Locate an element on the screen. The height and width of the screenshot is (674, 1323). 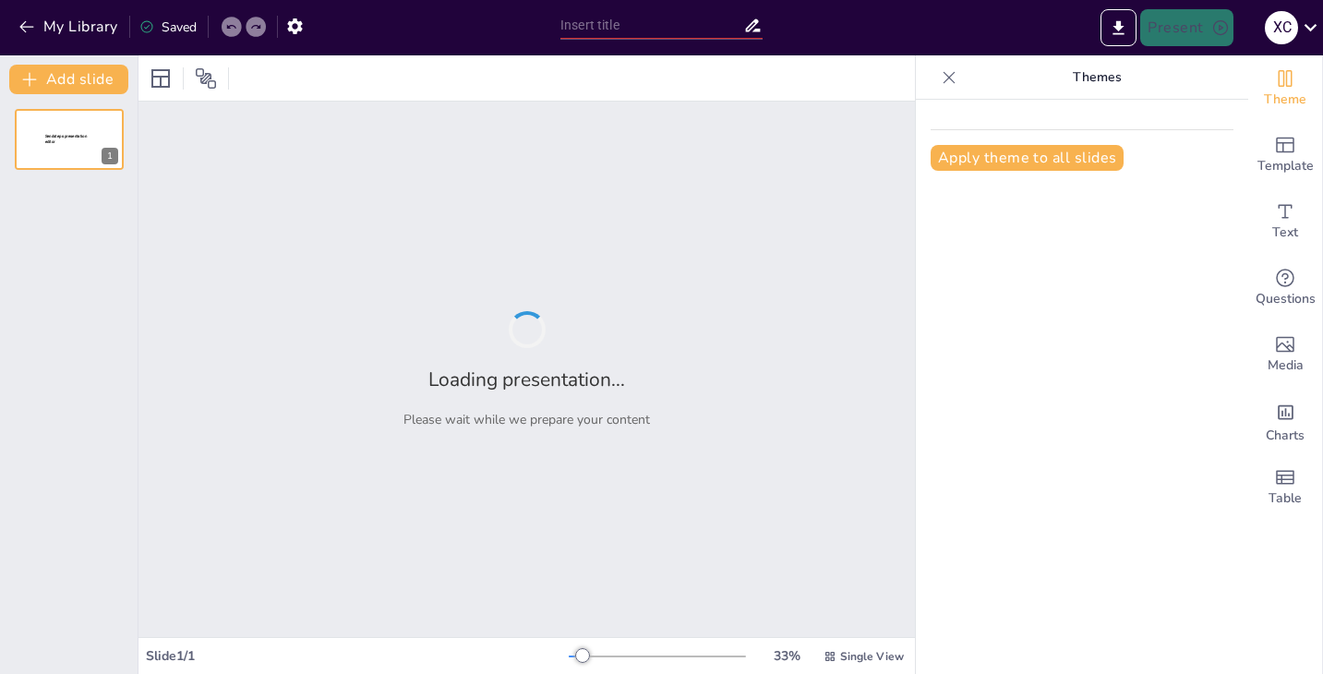
div: Get real-time input from your audience is located at coordinates (1285, 288).